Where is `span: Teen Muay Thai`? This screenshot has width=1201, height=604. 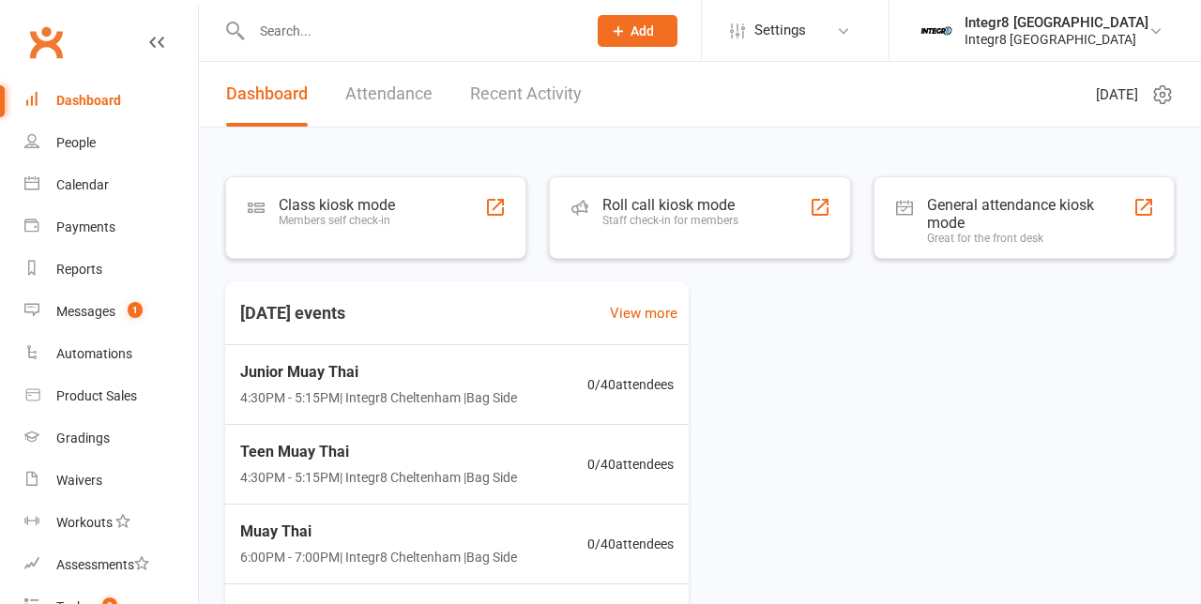 span: Teen Muay Thai is located at coordinates (378, 452).